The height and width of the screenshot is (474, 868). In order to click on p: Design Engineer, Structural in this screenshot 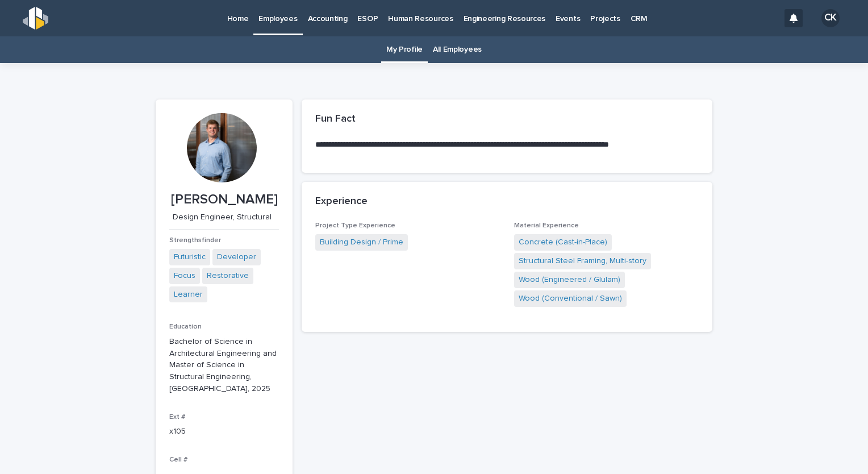, I will do `click(222, 217)`.